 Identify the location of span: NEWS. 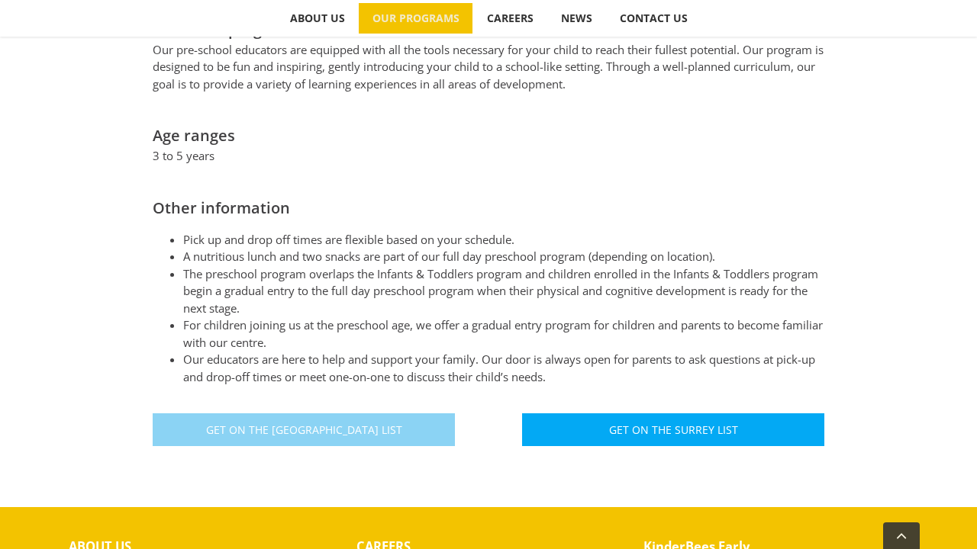
(576, 18).